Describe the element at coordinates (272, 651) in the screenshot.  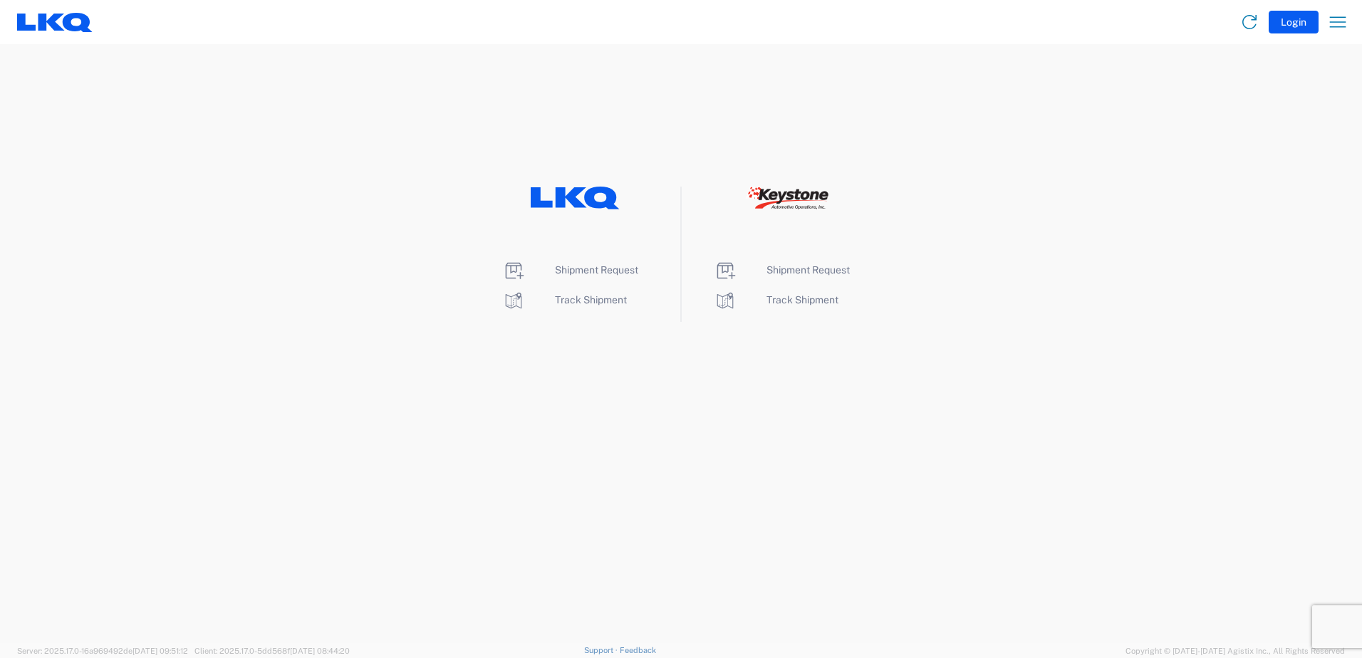
I see `span: Client: 2025.17.0-5dd568f` at that location.